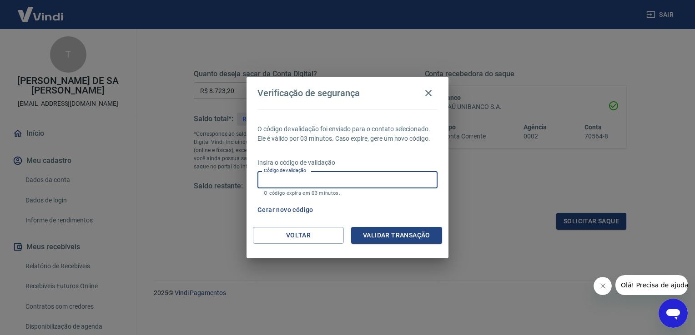 The image size is (695, 335). What do you see at coordinates (285, 210) in the screenshot?
I see `button: Gerar novo código` at bounding box center [285, 210].